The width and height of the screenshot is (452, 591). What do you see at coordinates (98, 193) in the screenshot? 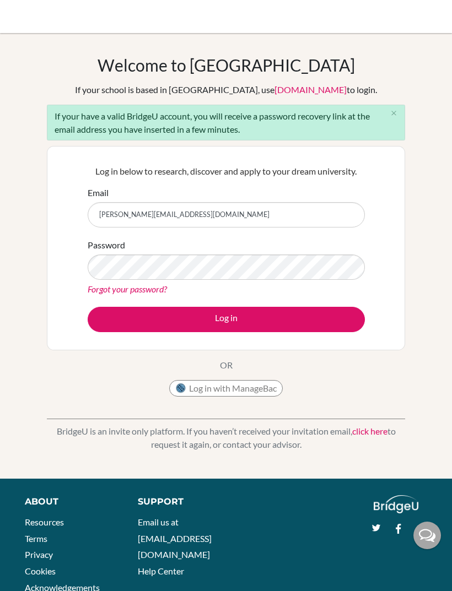
I see `label: Email` at bounding box center [98, 193].